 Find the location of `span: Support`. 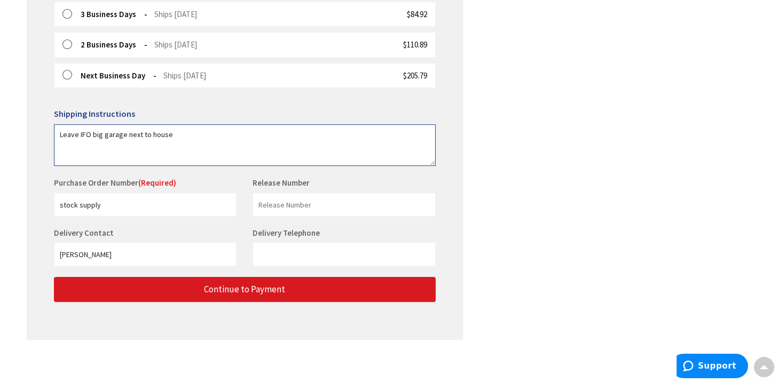

span: Support is located at coordinates (41, 12).